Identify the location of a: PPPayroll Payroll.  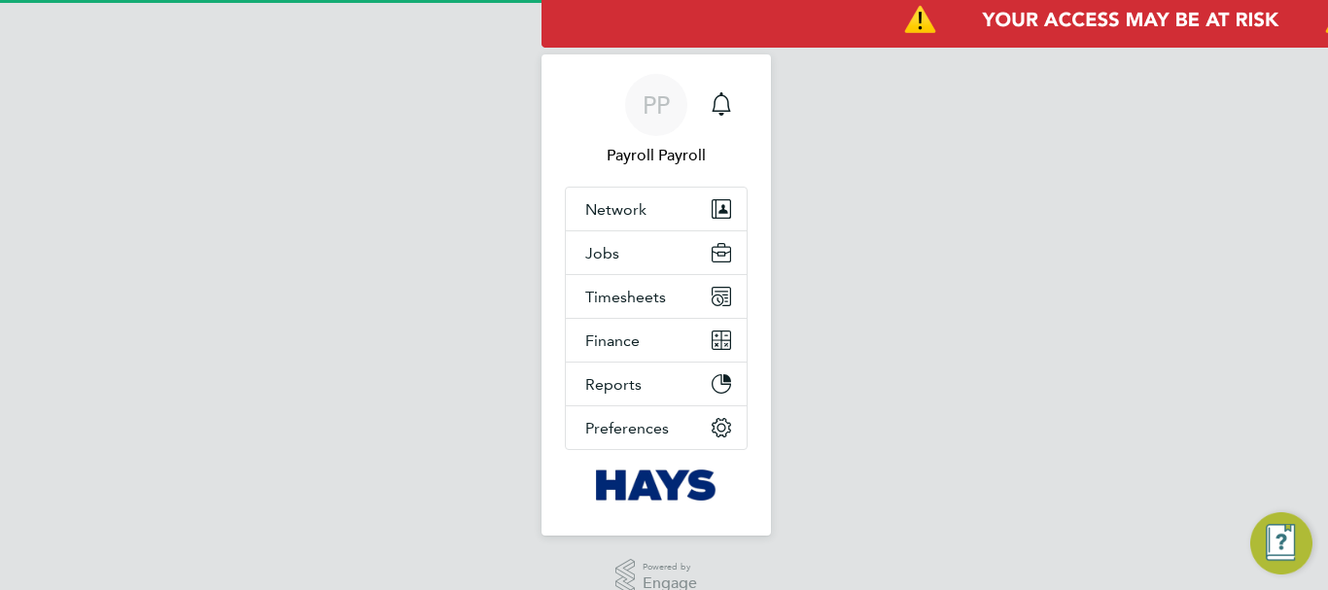
(656, 121).